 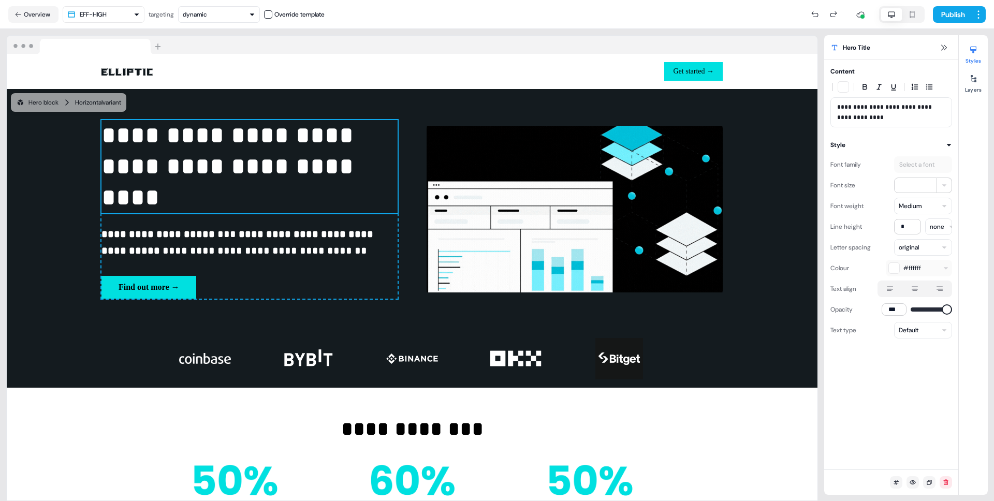 What do you see at coordinates (693, 71) in the screenshot?
I see `button: Get started →` at bounding box center [693, 71].